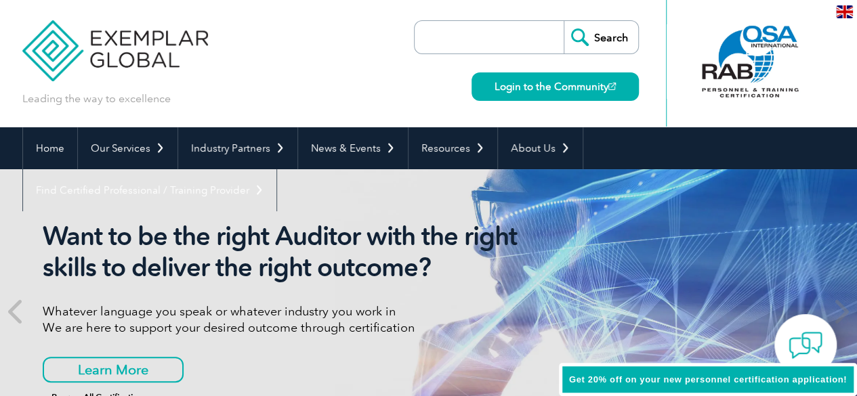  What do you see at coordinates (708, 379) in the screenshot?
I see `span: Get 20% off on your new personnel certification application!` at bounding box center [708, 379].